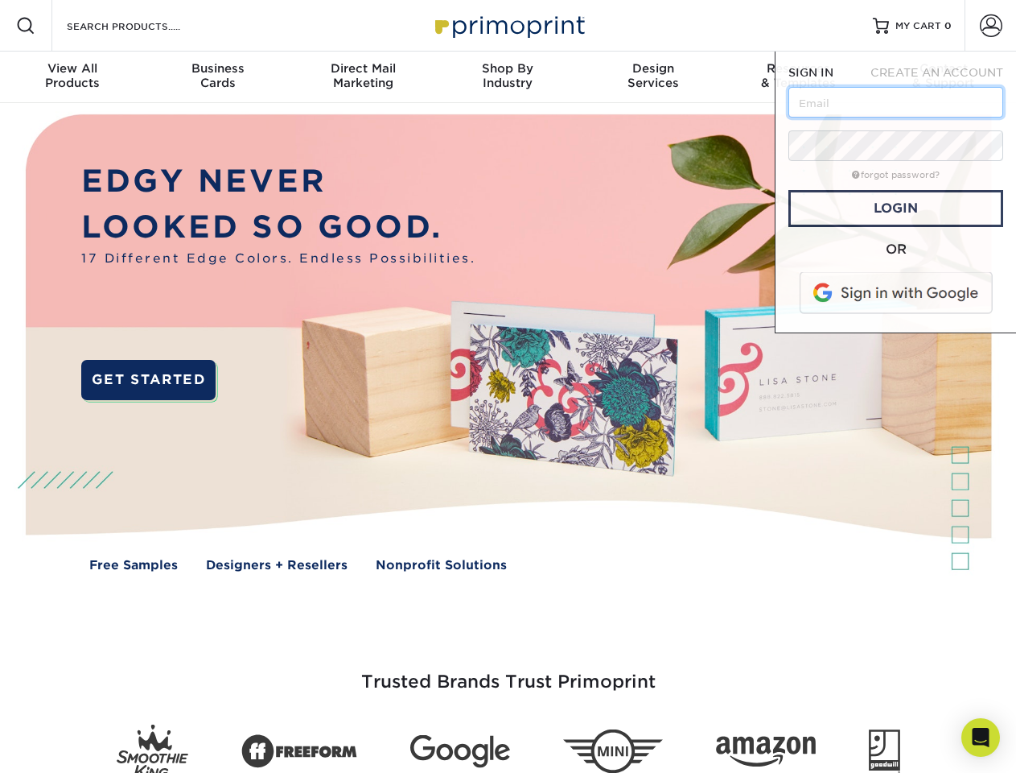 The height and width of the screenshot is (773, 1016). I want to click on div: Services, so click(653, 76).